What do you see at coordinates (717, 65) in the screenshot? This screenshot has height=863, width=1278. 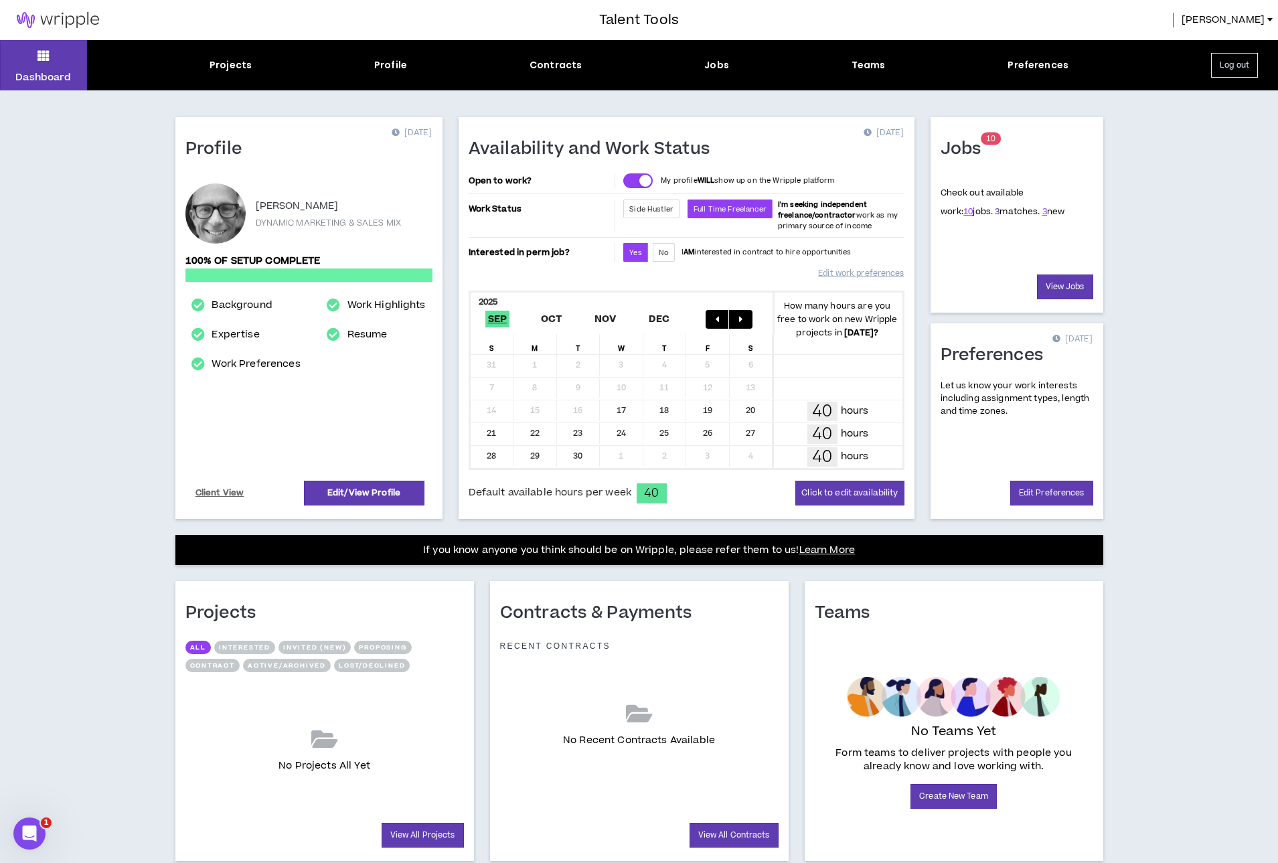 I see `div: Jobs` at bounding box center [717, 65].